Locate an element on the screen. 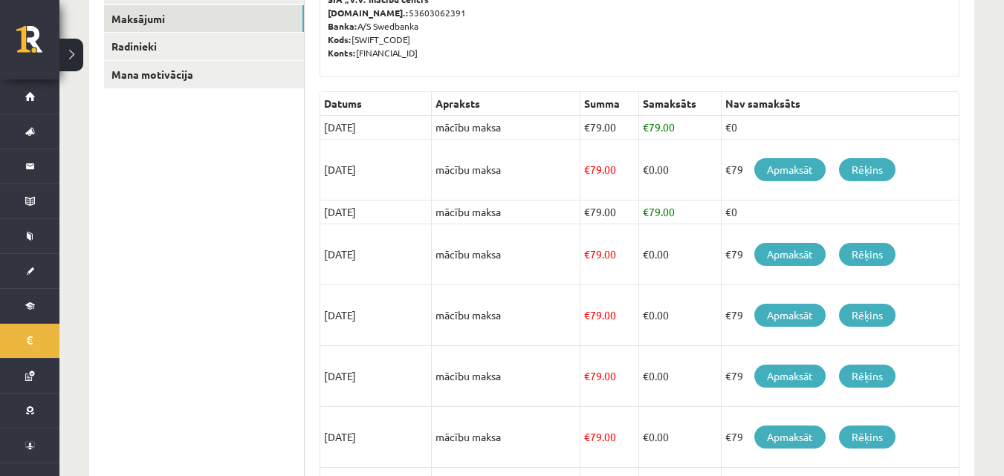 The width and height of the screenshot is (1004, 476). b: Kods: is located at coordinates (340, 39).